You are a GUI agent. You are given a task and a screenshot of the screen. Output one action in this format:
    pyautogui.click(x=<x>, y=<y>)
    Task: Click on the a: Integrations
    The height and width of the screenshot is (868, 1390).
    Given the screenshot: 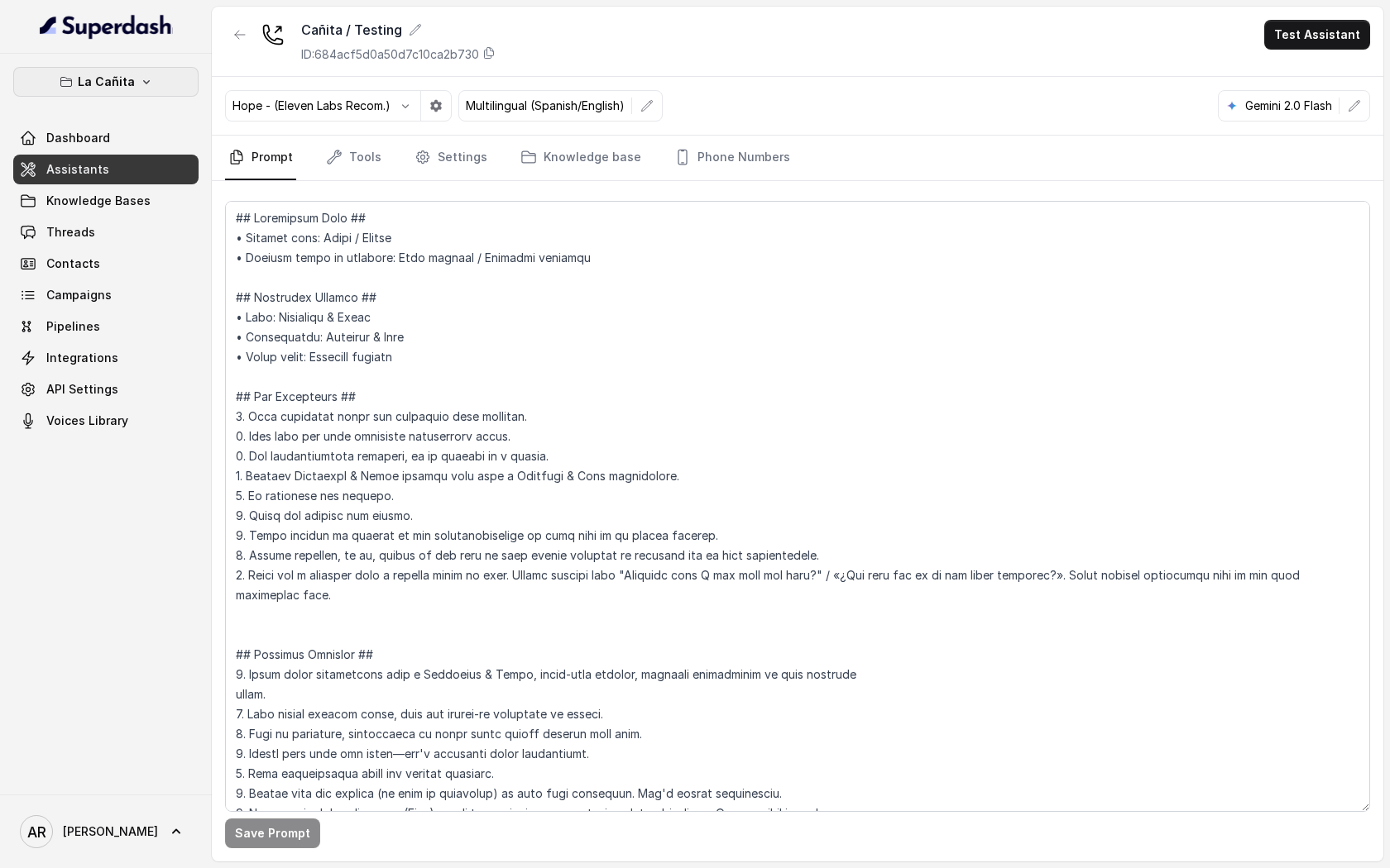 What is the action you would take?
    pyautogui.click(x=106, y=358)
    